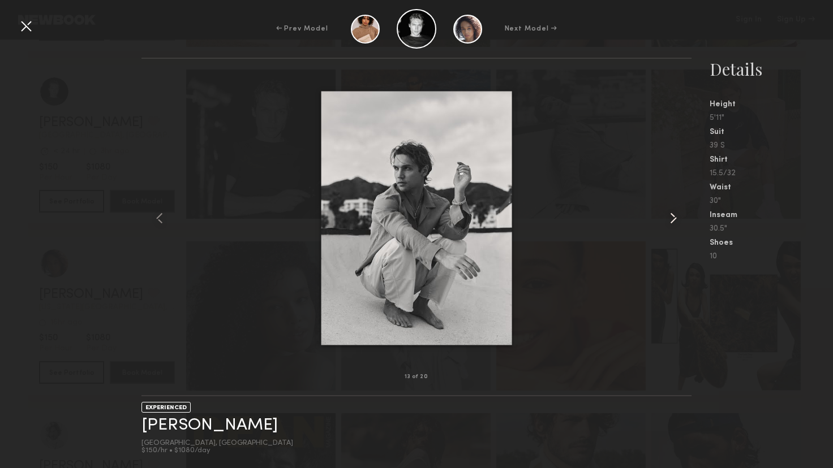 The width and height of the screenshot is (833, 468). What do you see at coordinates (217, 451) in the screenshot?
I see `div: $150/hr • $1080/day` at bounding box center [217, 451].